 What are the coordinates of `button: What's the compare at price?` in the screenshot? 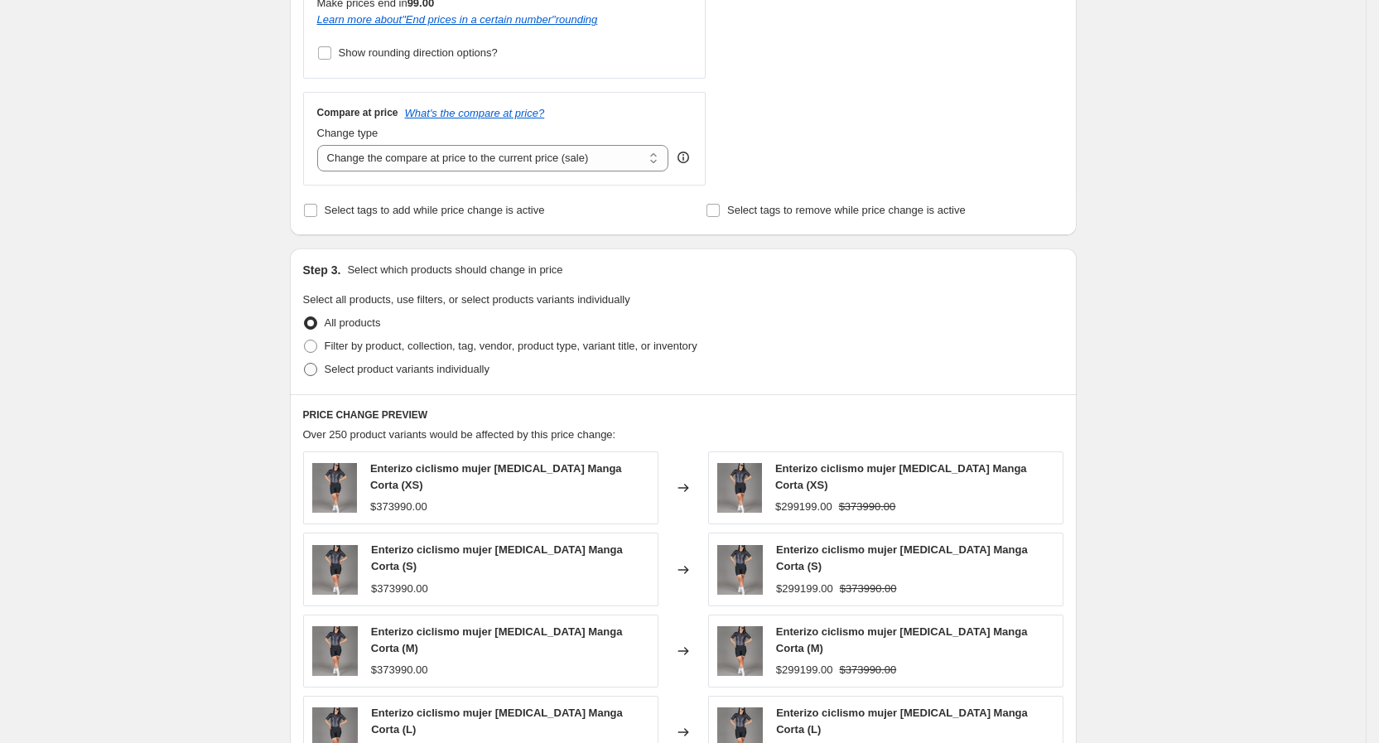 It's located at (475, 113).